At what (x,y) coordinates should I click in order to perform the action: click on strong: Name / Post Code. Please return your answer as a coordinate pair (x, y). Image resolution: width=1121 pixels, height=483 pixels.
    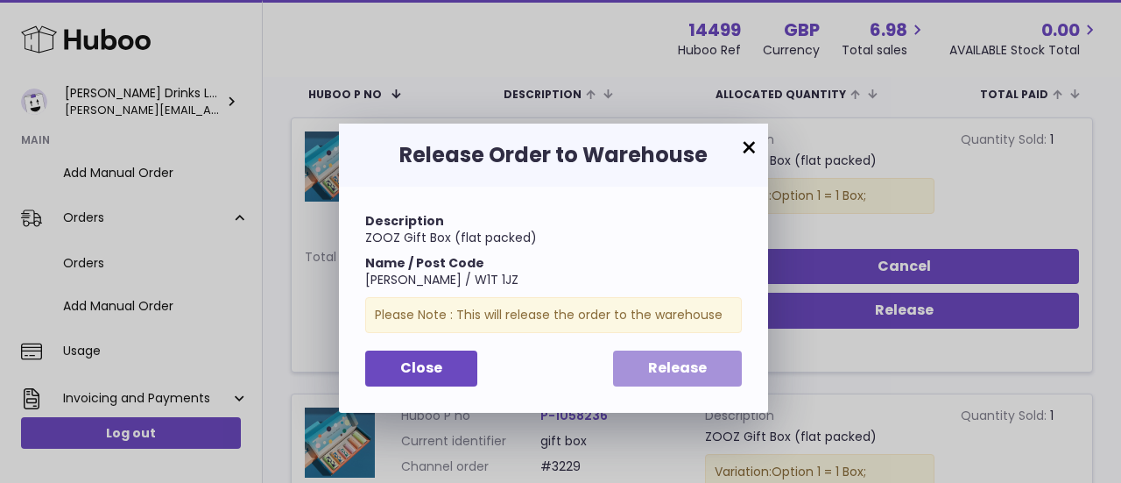
    Looking at the image, I should click on (425, 263).